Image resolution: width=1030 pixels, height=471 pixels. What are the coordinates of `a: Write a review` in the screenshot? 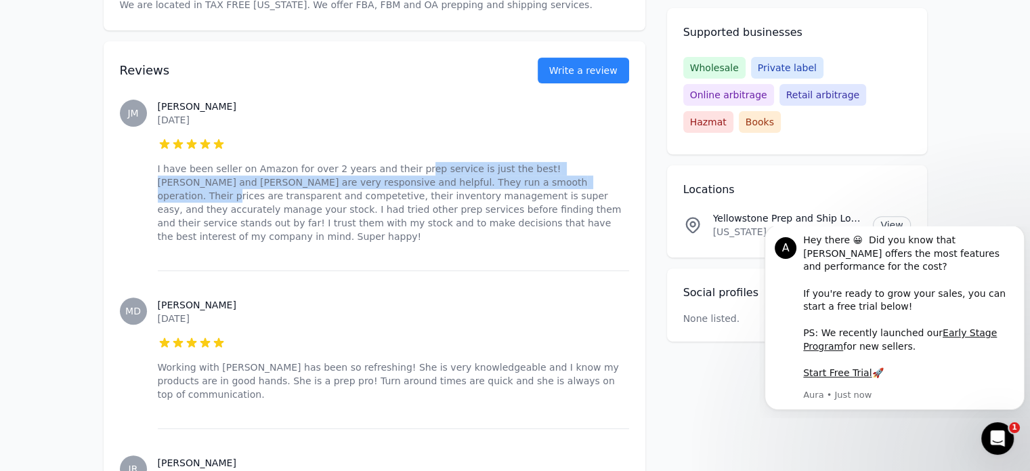 It's located at (583, 70).